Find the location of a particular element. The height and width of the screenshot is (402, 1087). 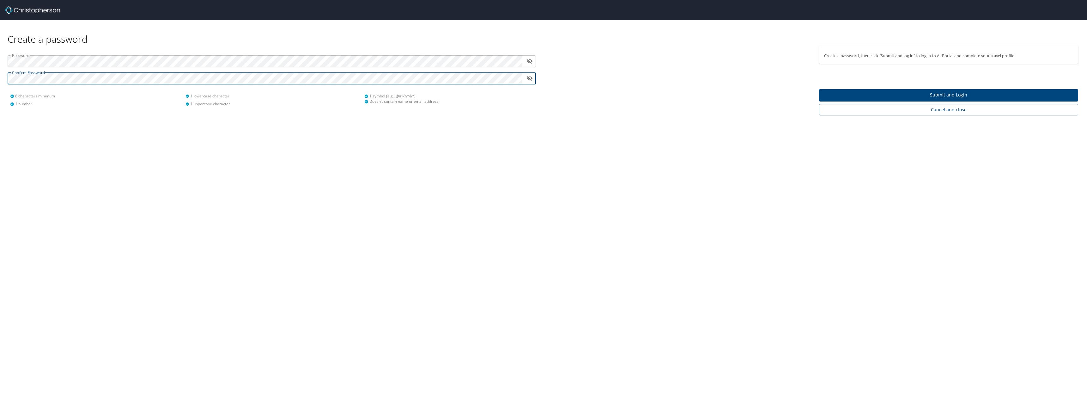

div: 1 number is located at coordinates (98, 104).